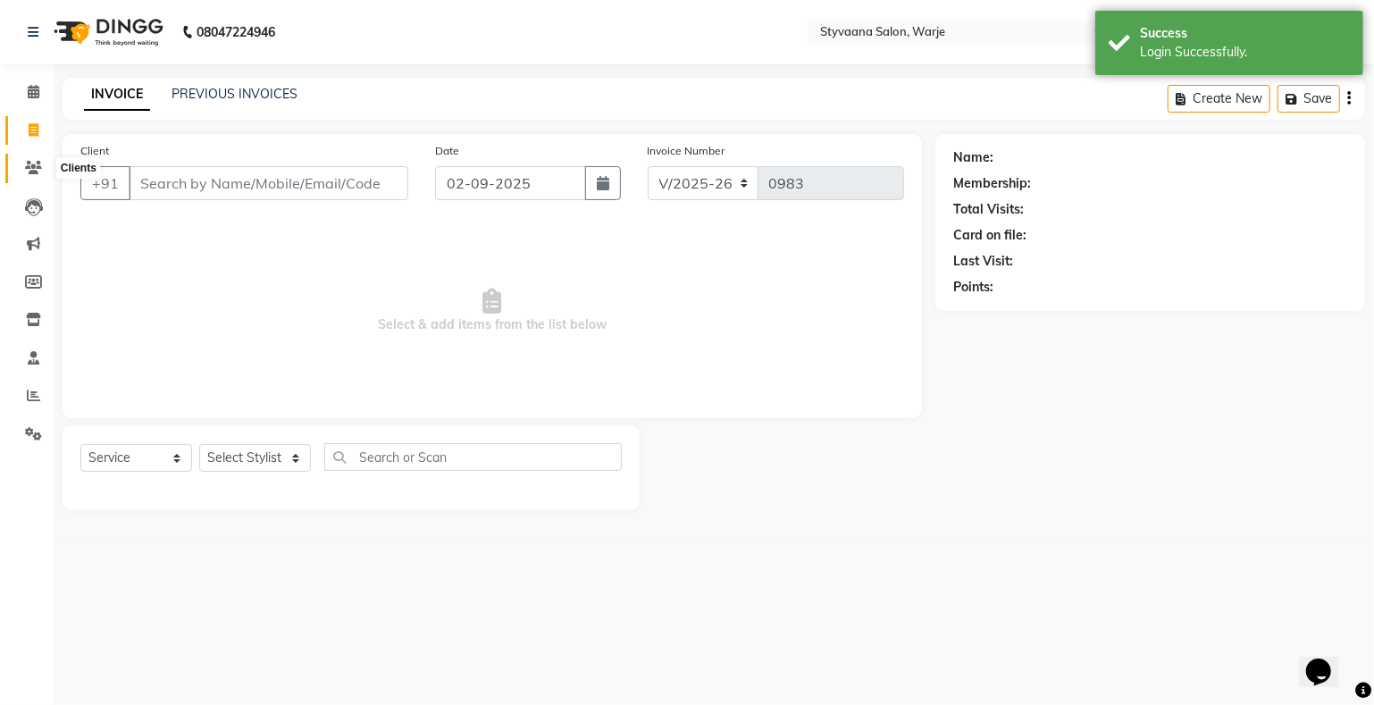 The image size is (1374, 705). Describe the element at coordinates (990, 235) in the screenshot. I see `div: Card on file:` at that location.